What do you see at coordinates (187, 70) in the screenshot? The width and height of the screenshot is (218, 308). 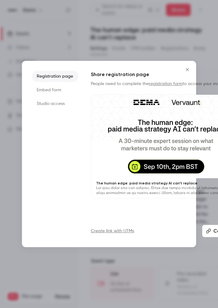 I see `button: Close` at bounding box center [187, 70].